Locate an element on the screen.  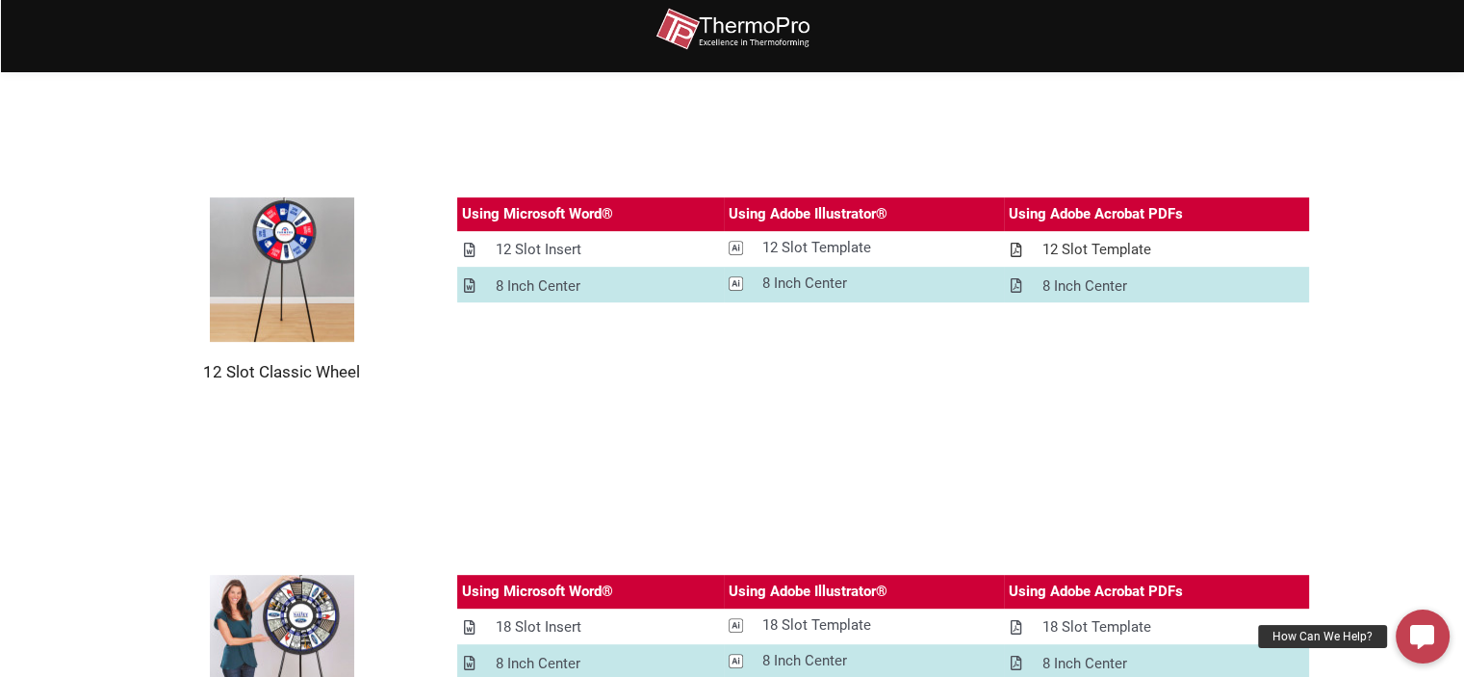
div: 18 Slot Insert is located at coordinates (538, 627).